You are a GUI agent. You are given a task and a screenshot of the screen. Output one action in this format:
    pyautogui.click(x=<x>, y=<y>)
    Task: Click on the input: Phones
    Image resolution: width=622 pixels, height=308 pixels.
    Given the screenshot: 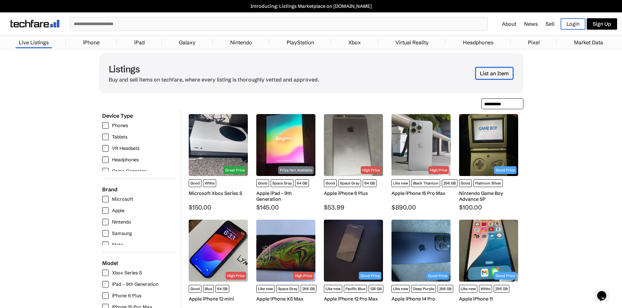 What is the action you would take?
    pyautogui.click(x=105, y=126)
    